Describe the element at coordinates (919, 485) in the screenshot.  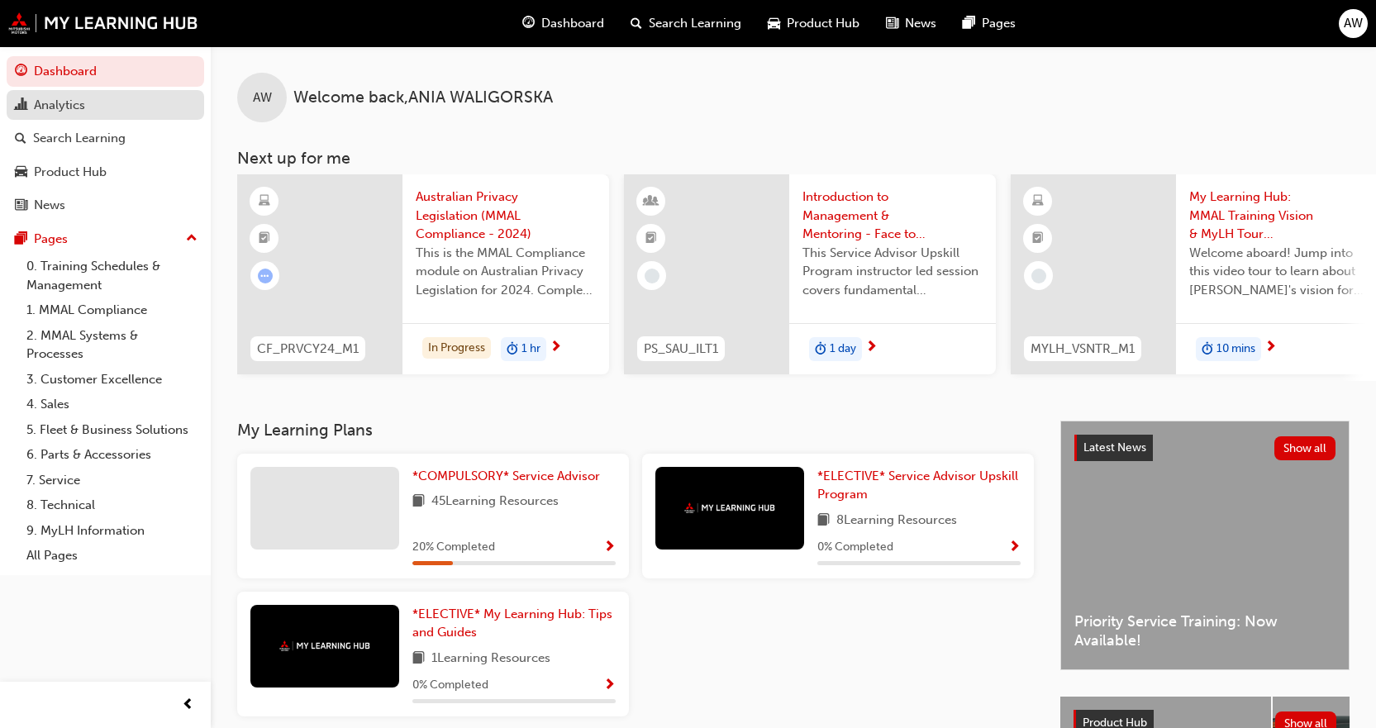
I see `a: *ELECTIVE* Service Advisor Upskill Program` at that location.